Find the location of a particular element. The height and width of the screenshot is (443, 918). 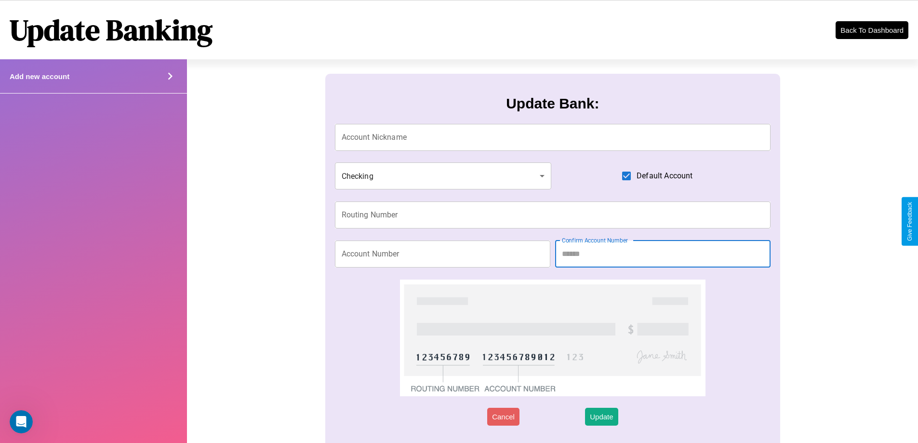

button: Back To Dashboard is located at coordinates (872, 30).